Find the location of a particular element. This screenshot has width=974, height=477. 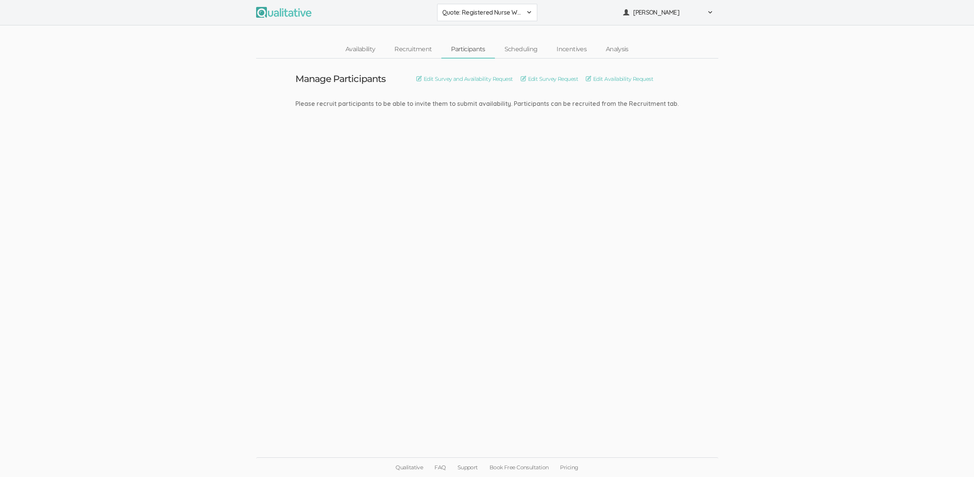

a: Pricing is located at coordinates (569, 468).